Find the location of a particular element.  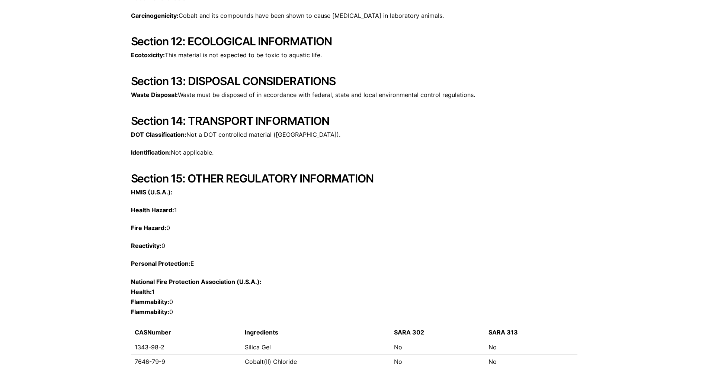

h2: Section 12: ECOLOGICAL INFORMATION is located at coordinates (354, 41).